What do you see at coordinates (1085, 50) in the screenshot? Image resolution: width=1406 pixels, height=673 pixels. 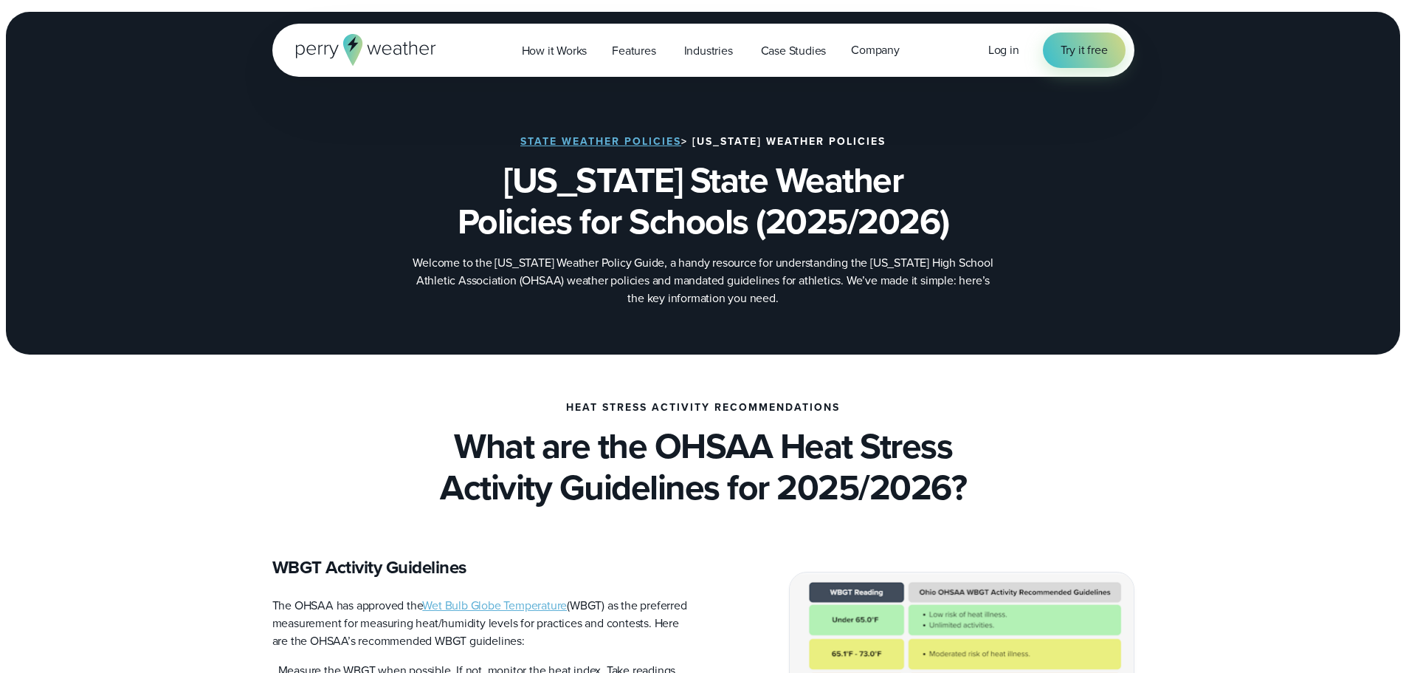 I see `span: Try it free` at bounding box center [1085, 50].